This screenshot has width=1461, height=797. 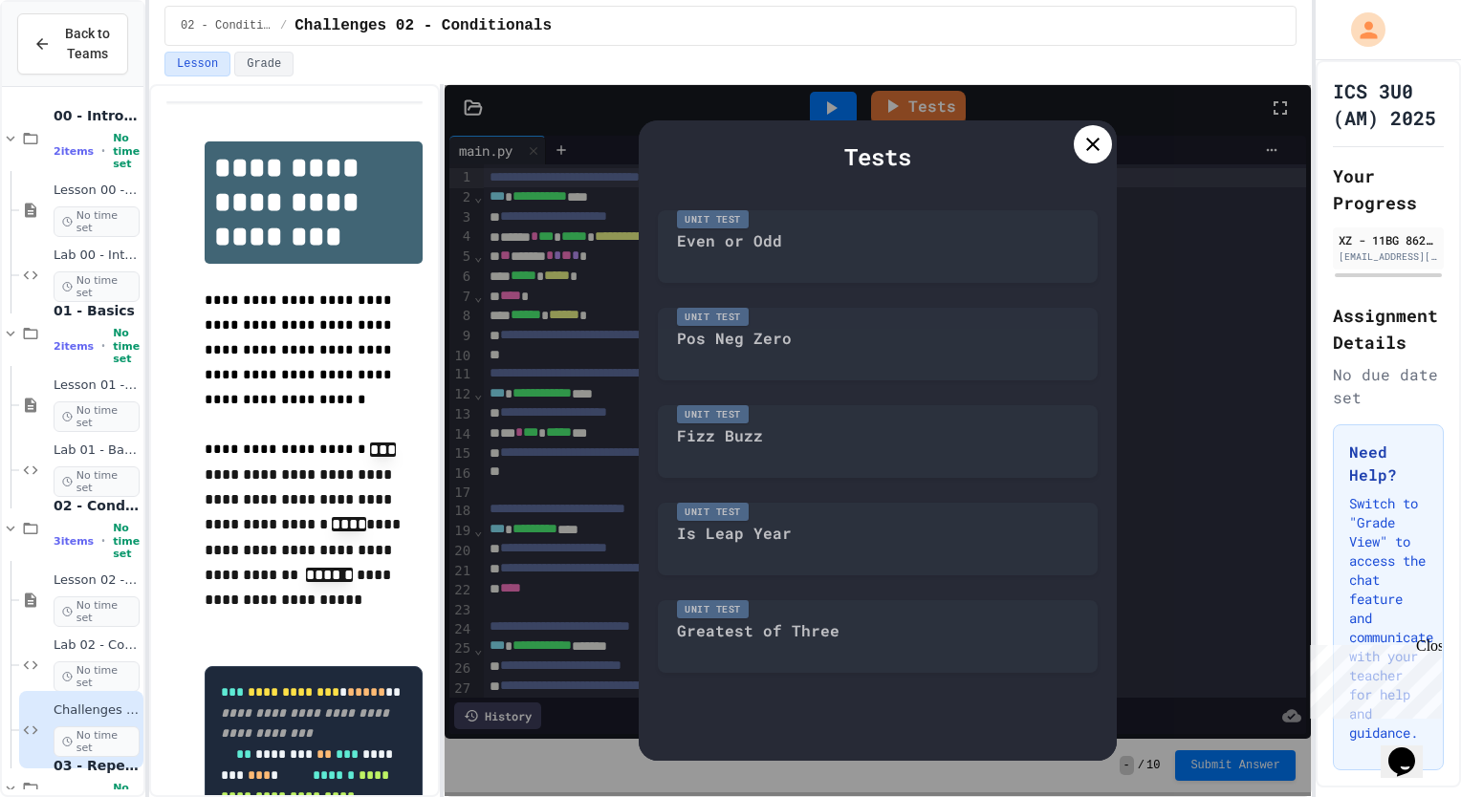 I want to click on h2: Assignment Details, so click(x=1388, y=329).